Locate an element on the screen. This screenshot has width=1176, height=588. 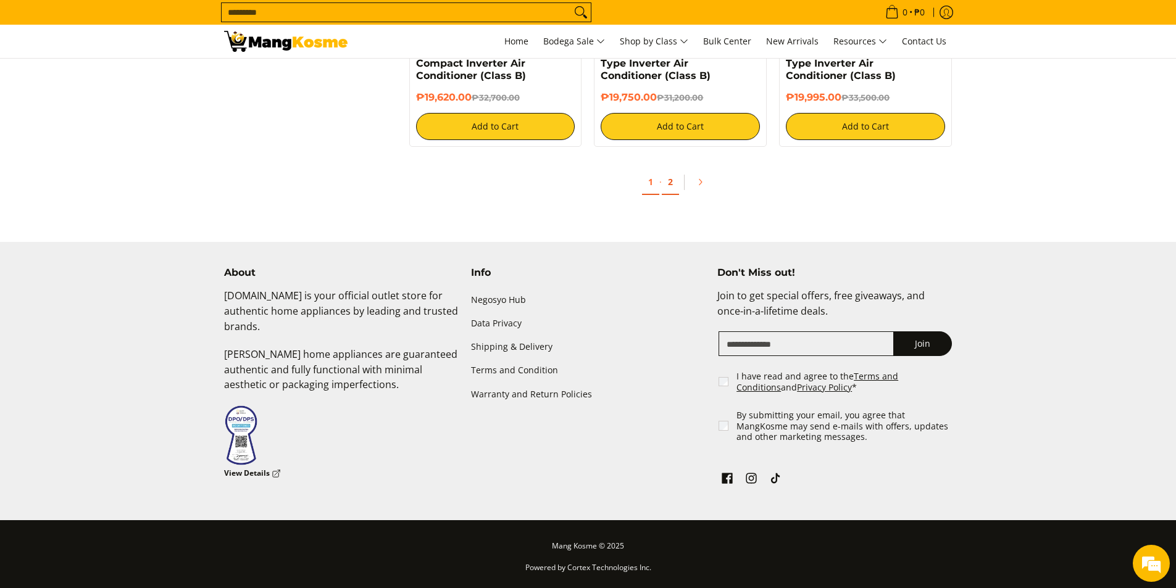
a: View Details is located at coordinates (252, 473).